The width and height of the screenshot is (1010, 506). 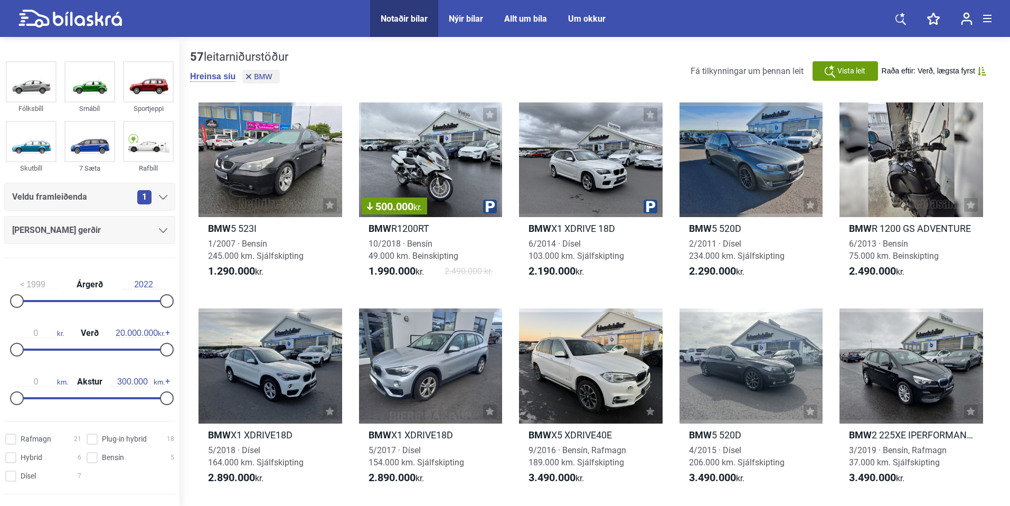 I want to click on a: 500.000kr.BMWR1200RT10/2018 · Bensín49.000 km. Beinskipting1.990.000kr.2.490.000 kr., so click(x=431, y=195).